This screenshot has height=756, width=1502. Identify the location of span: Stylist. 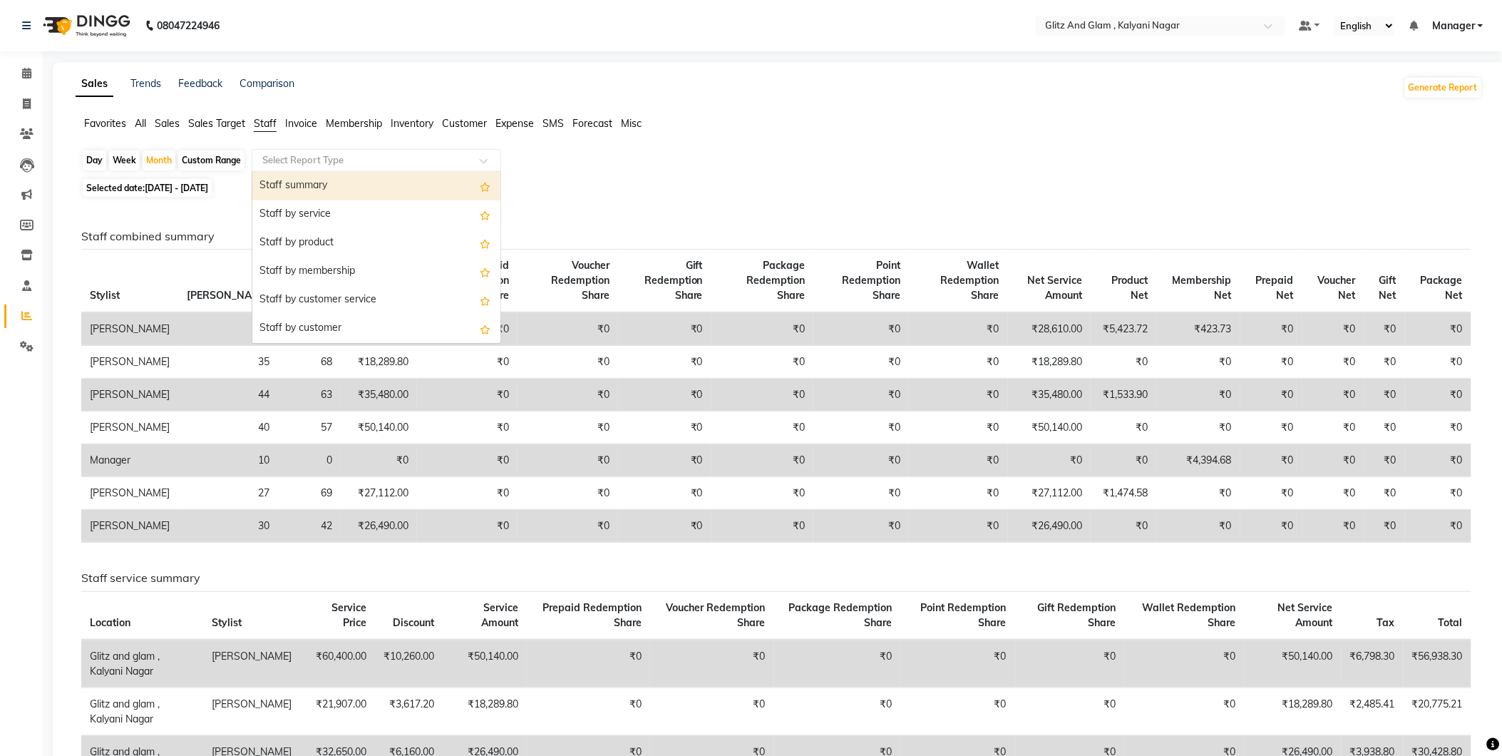
(105, 295).